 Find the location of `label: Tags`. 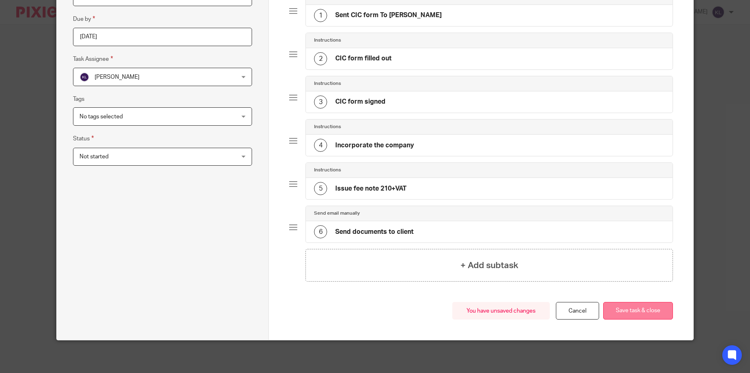

label: Tags is located at coordinates (79, 99).